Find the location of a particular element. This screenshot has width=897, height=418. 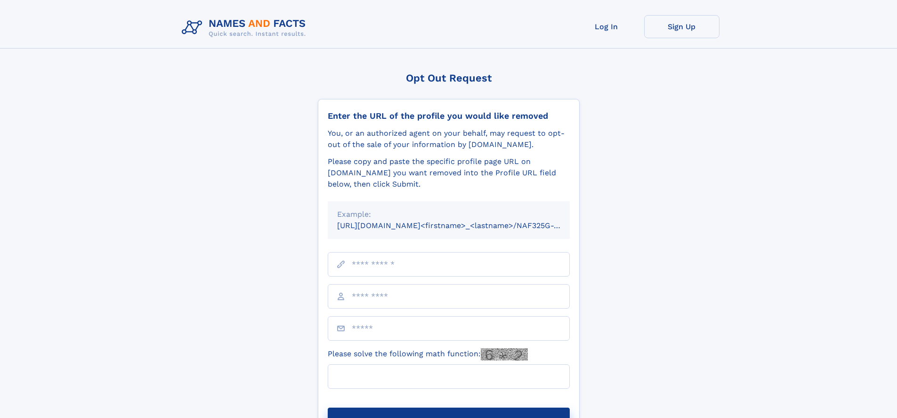

a: Sign Up is located at coordinates (682, 26).